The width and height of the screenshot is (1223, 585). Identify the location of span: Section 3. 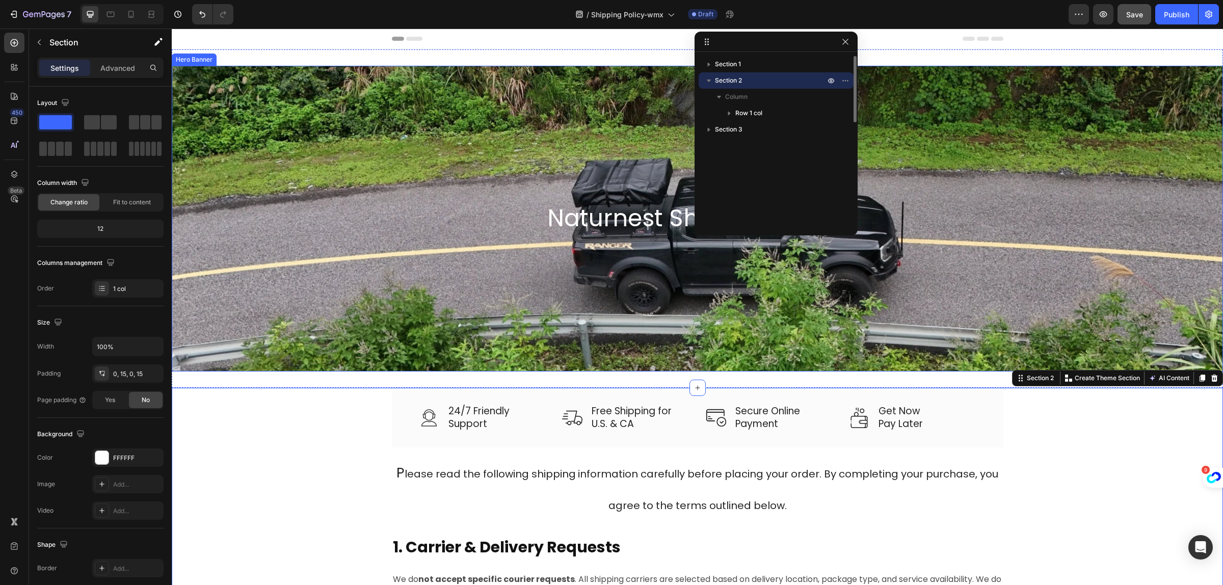
(729, 129).